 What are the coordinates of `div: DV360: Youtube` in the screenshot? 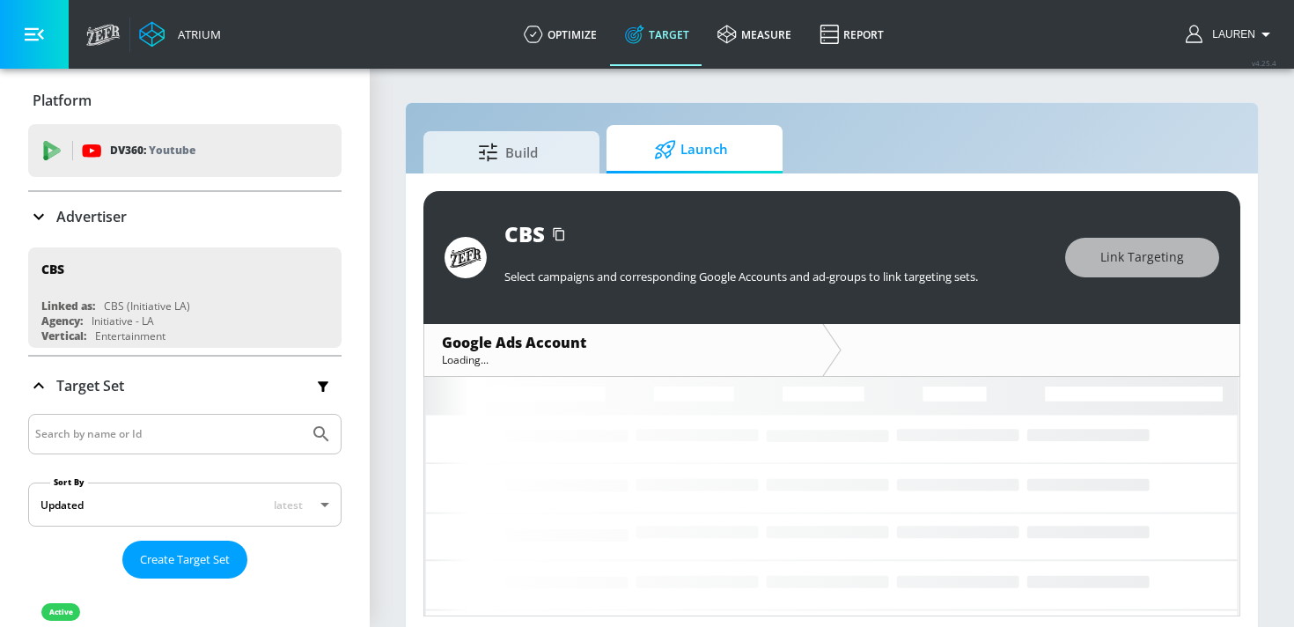 It's located at (185, 150).